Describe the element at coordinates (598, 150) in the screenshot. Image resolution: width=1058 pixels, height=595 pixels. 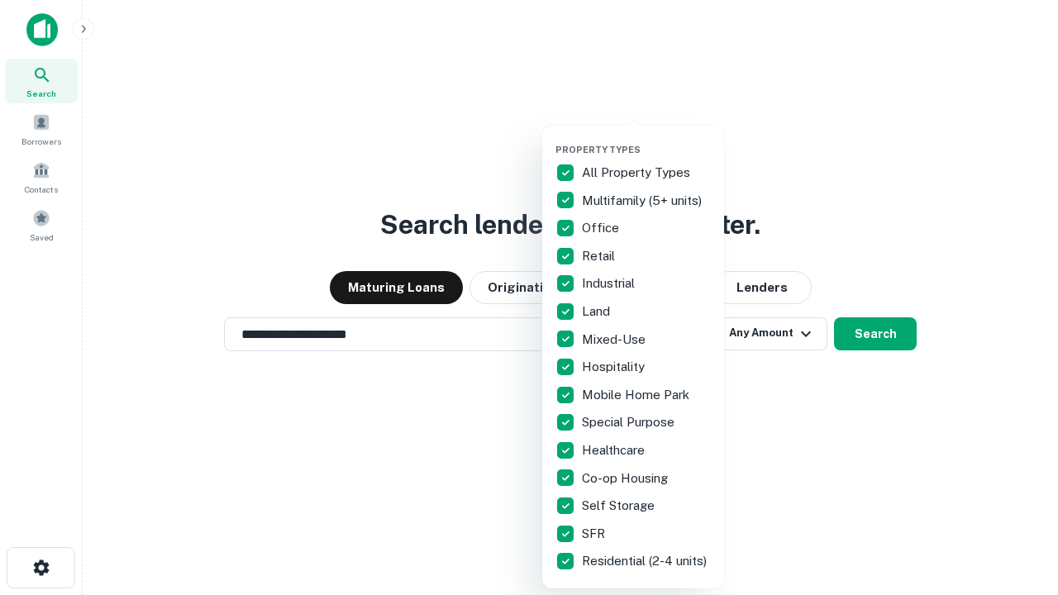
I see `span: Property Types` at that location.